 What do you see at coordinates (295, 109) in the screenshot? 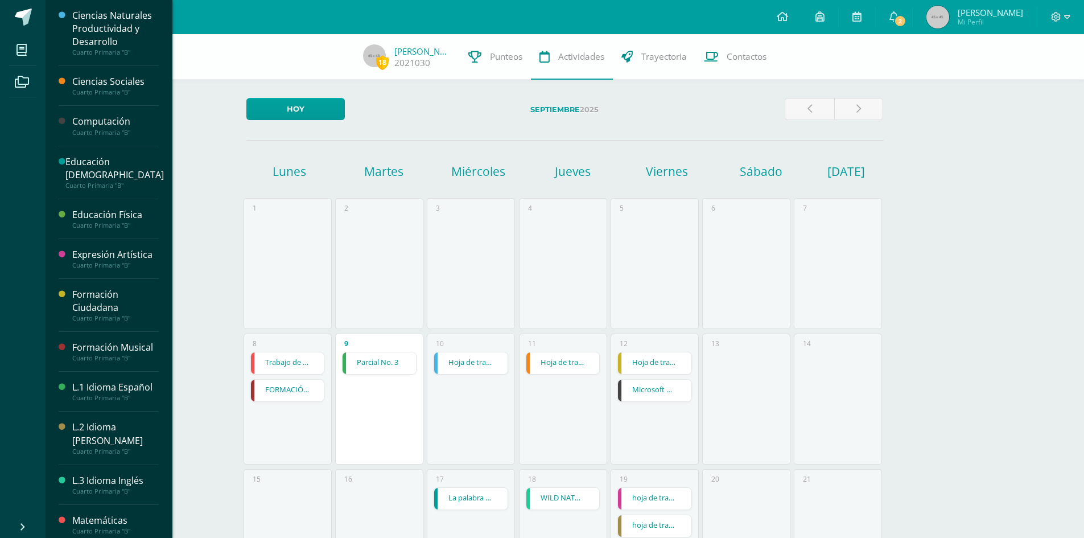
I see `a: Hoy` at bounding box center [295, 109].